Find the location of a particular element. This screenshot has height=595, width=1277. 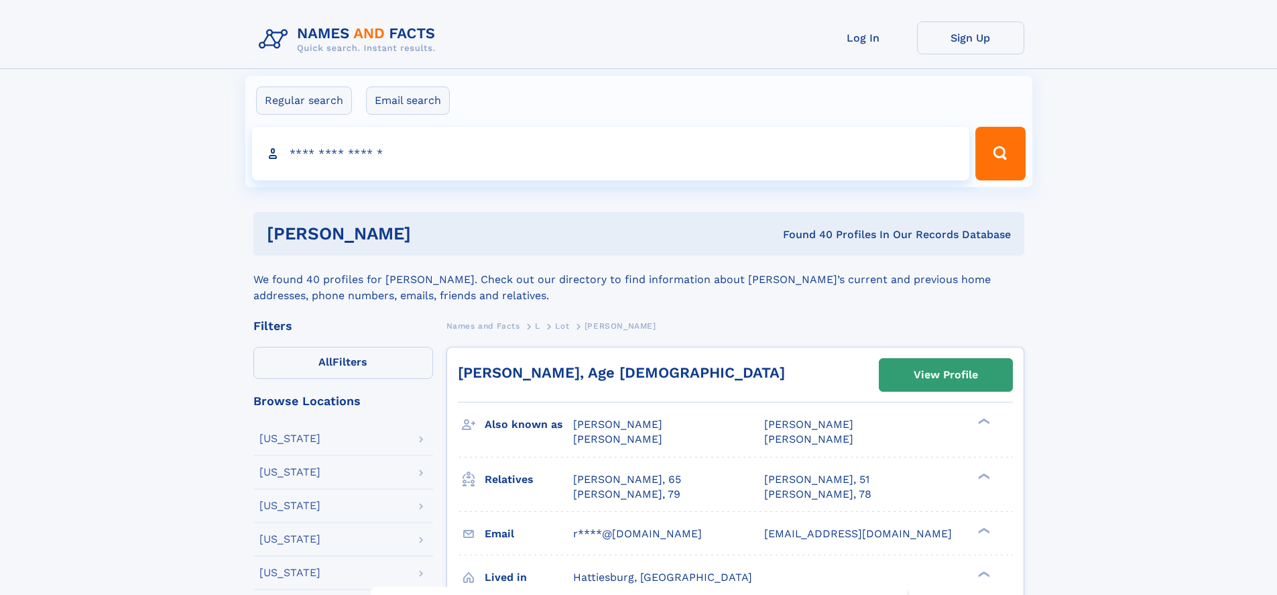

span: All is located at coordinates (325, 361).